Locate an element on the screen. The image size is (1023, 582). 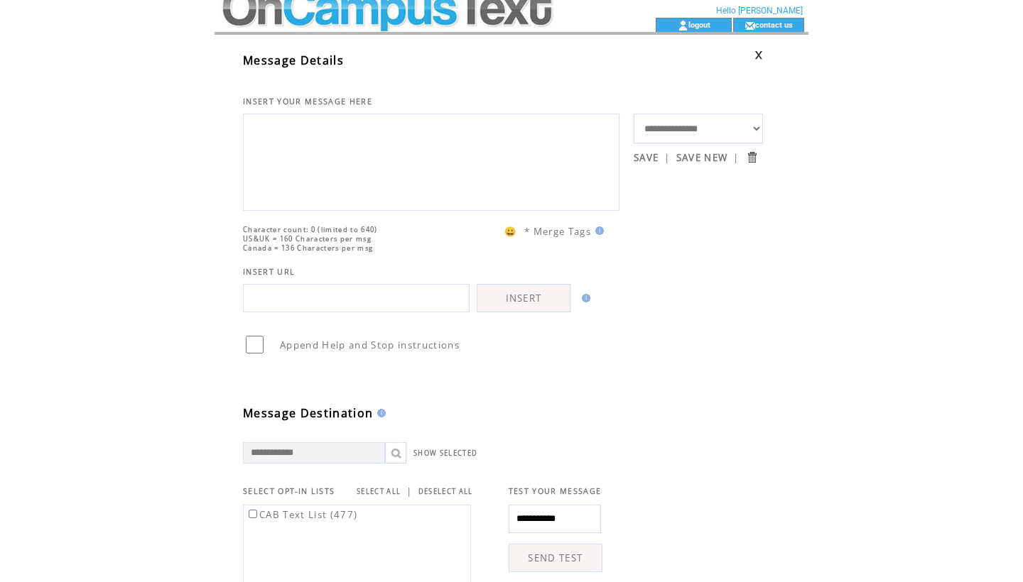
span: Message Details is located at coordinates (293, 60).